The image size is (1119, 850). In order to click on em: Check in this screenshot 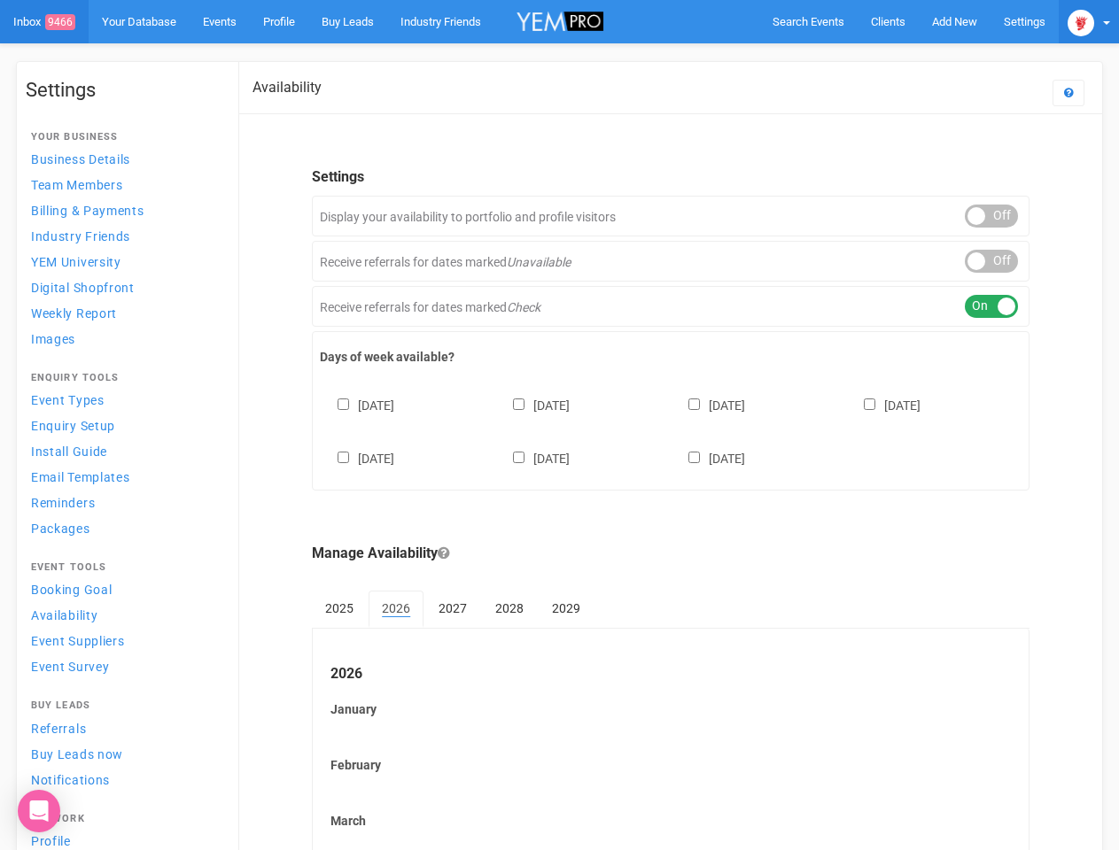, I will do `click(524, 307)`.